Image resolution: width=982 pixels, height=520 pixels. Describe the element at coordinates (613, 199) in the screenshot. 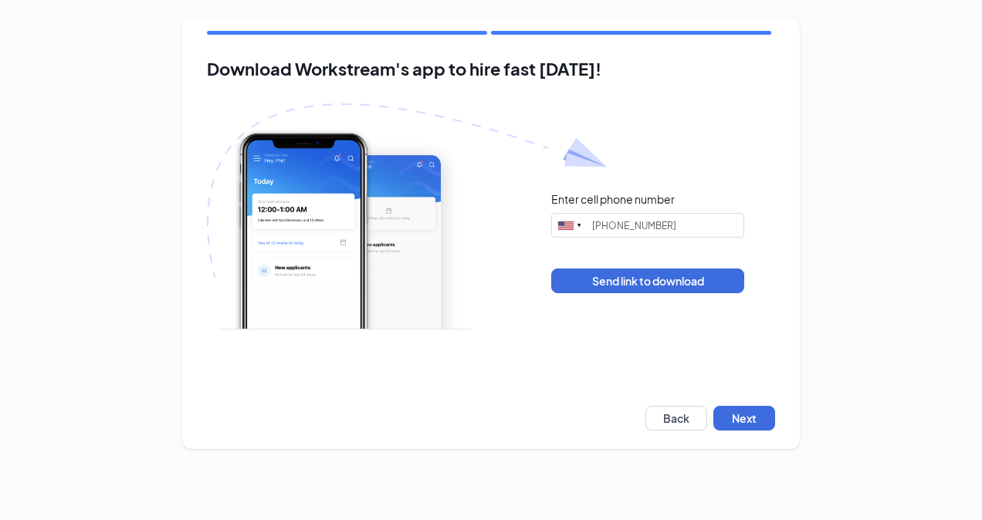

I see `div: Enter cell phone number` at that location.